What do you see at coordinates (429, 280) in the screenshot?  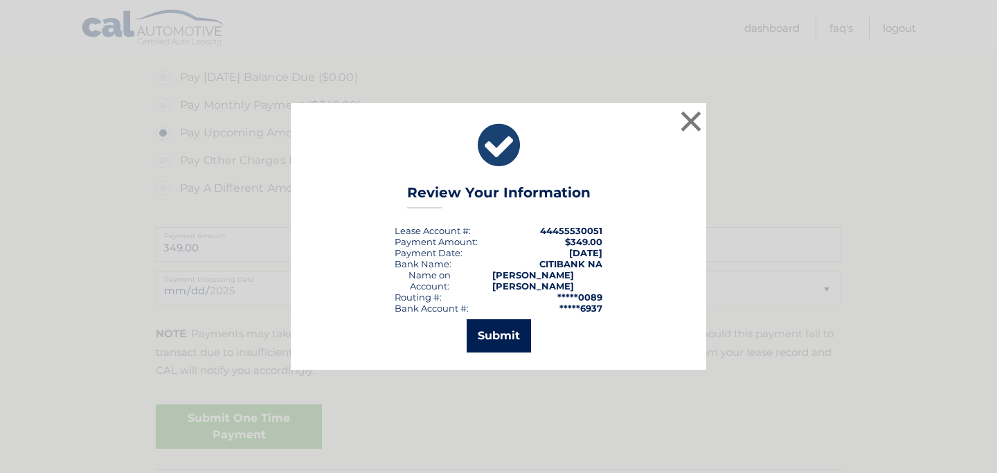 I see `div: Name on Account:` at bounding box center [429, 280].